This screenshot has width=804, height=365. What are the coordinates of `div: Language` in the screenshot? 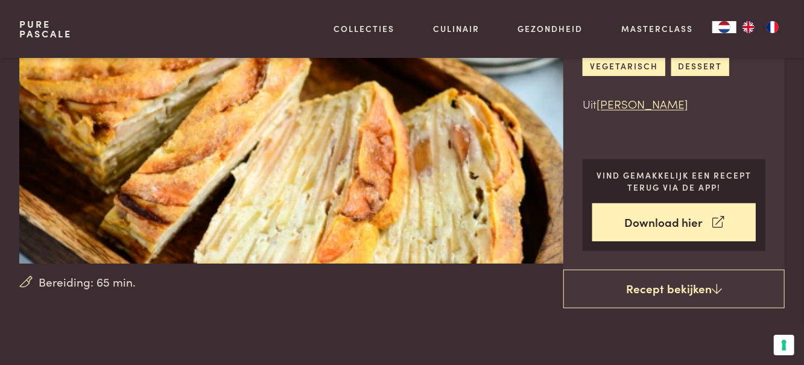 It's located at (725, 27).